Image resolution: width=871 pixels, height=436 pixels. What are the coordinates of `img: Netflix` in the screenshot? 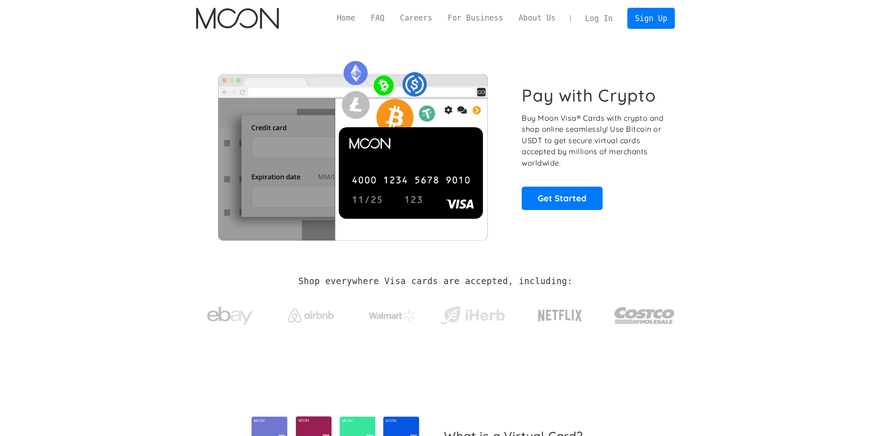 It's located at (560, 316).